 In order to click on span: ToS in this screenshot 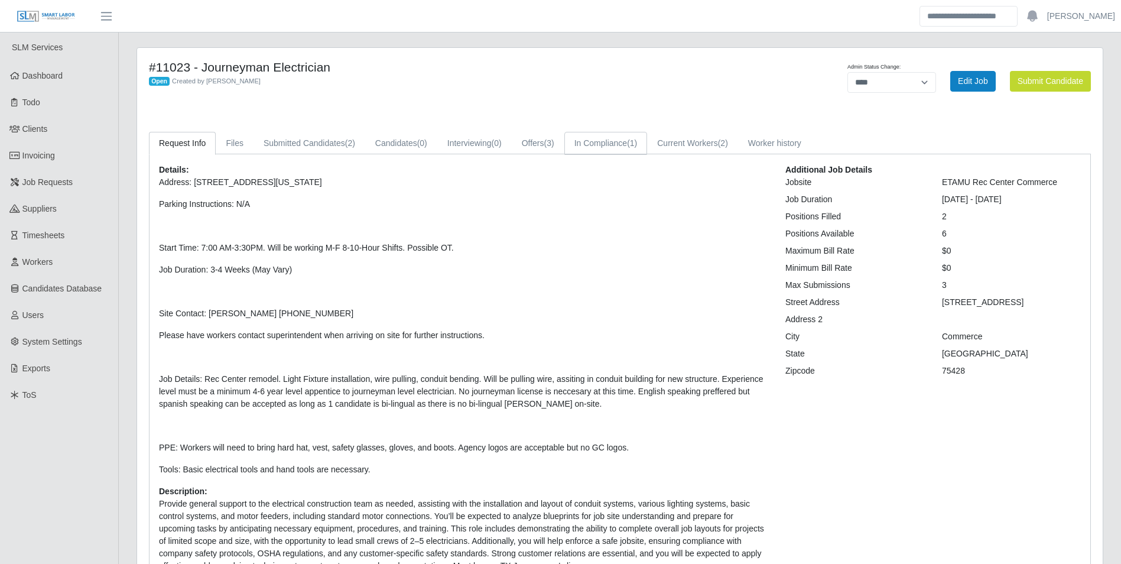, I will do `click(30, 395)`.